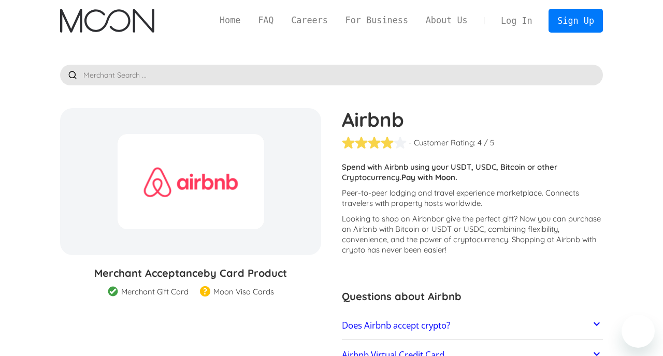 The width and height of the screenshot is (663, 356). Describe the element at coordinates (576, 20) in the screenshot. I see `a: Sign Up` at that location.